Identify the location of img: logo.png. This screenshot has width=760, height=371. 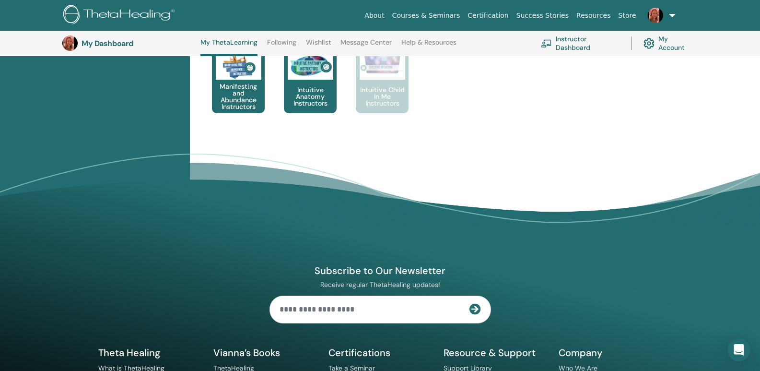
(120, 15).